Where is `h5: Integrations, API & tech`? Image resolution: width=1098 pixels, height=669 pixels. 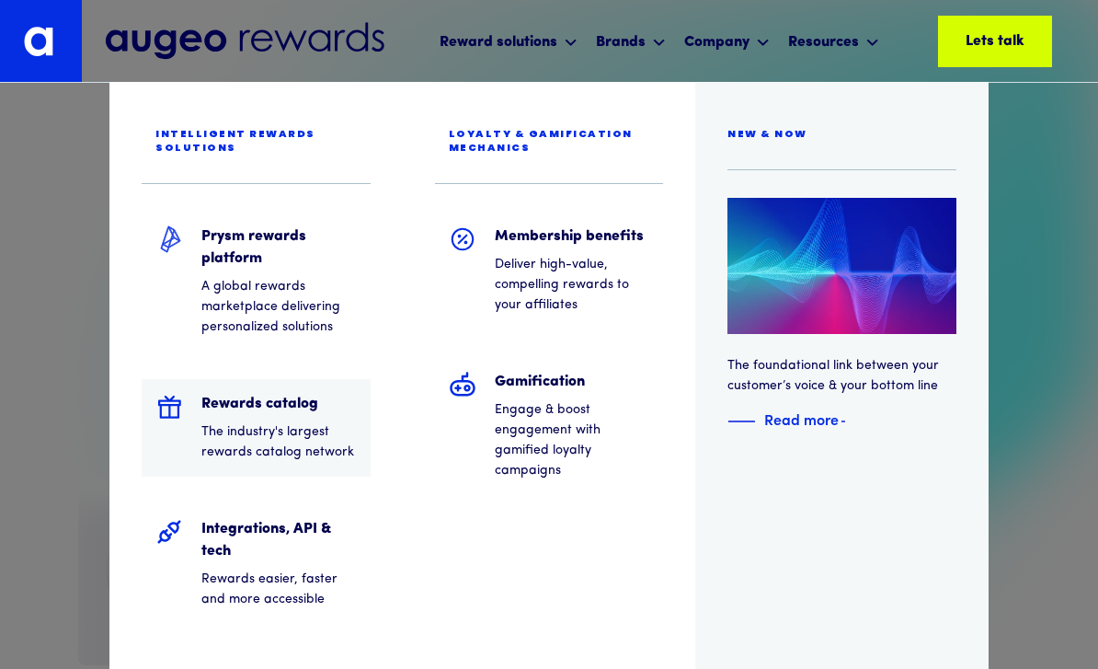
h5: Integrations, API & tech is located at coordinates (279, 540).